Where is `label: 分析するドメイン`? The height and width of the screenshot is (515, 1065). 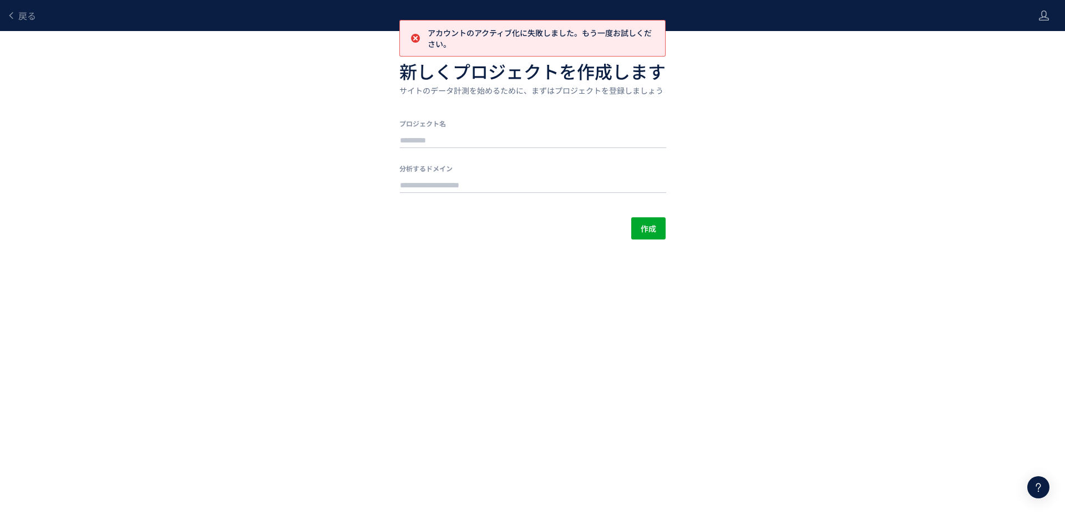 label: 分析するドメイン is located at coordinates (533, 168).